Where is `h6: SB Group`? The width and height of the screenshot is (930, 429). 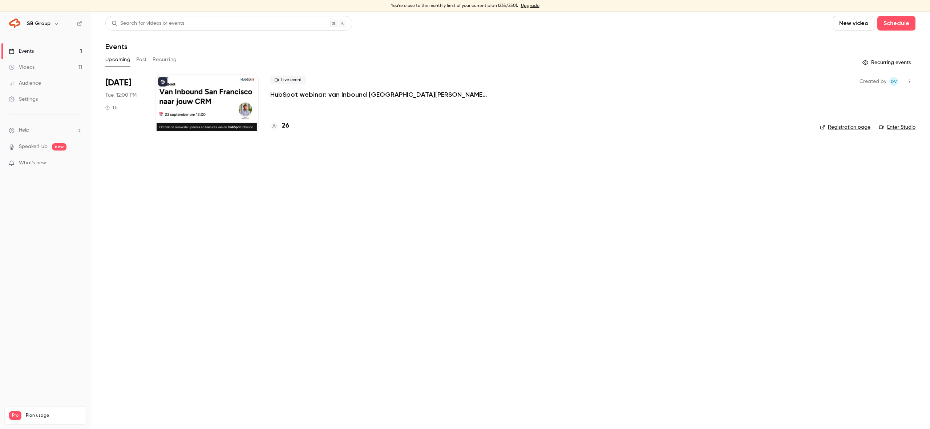 h6: SB Group is located at coordinates (39, 24).